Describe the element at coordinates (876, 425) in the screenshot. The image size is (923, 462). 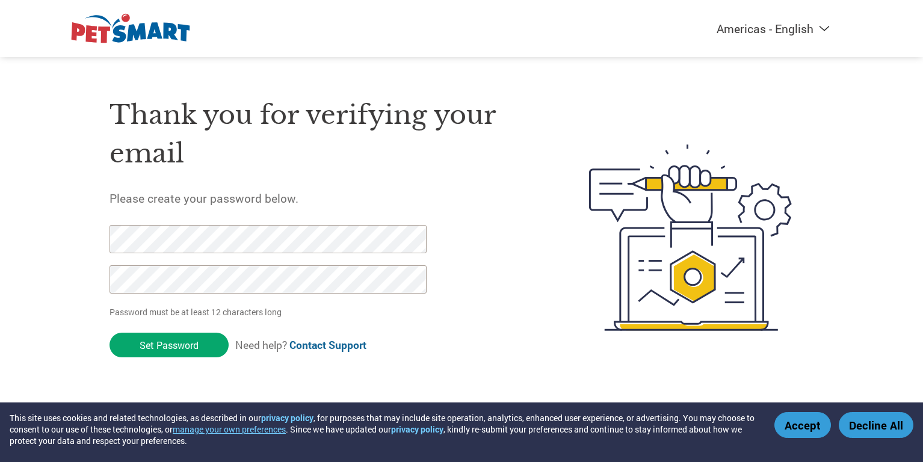
I see `button: Decline All` at that location.